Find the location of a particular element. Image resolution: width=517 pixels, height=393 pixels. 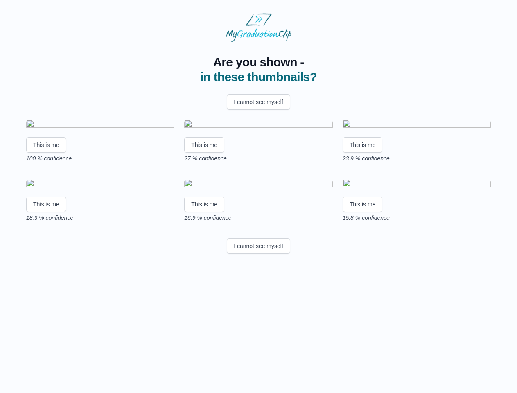

img: MyGraduationClip is located at coordinates (259, 27).